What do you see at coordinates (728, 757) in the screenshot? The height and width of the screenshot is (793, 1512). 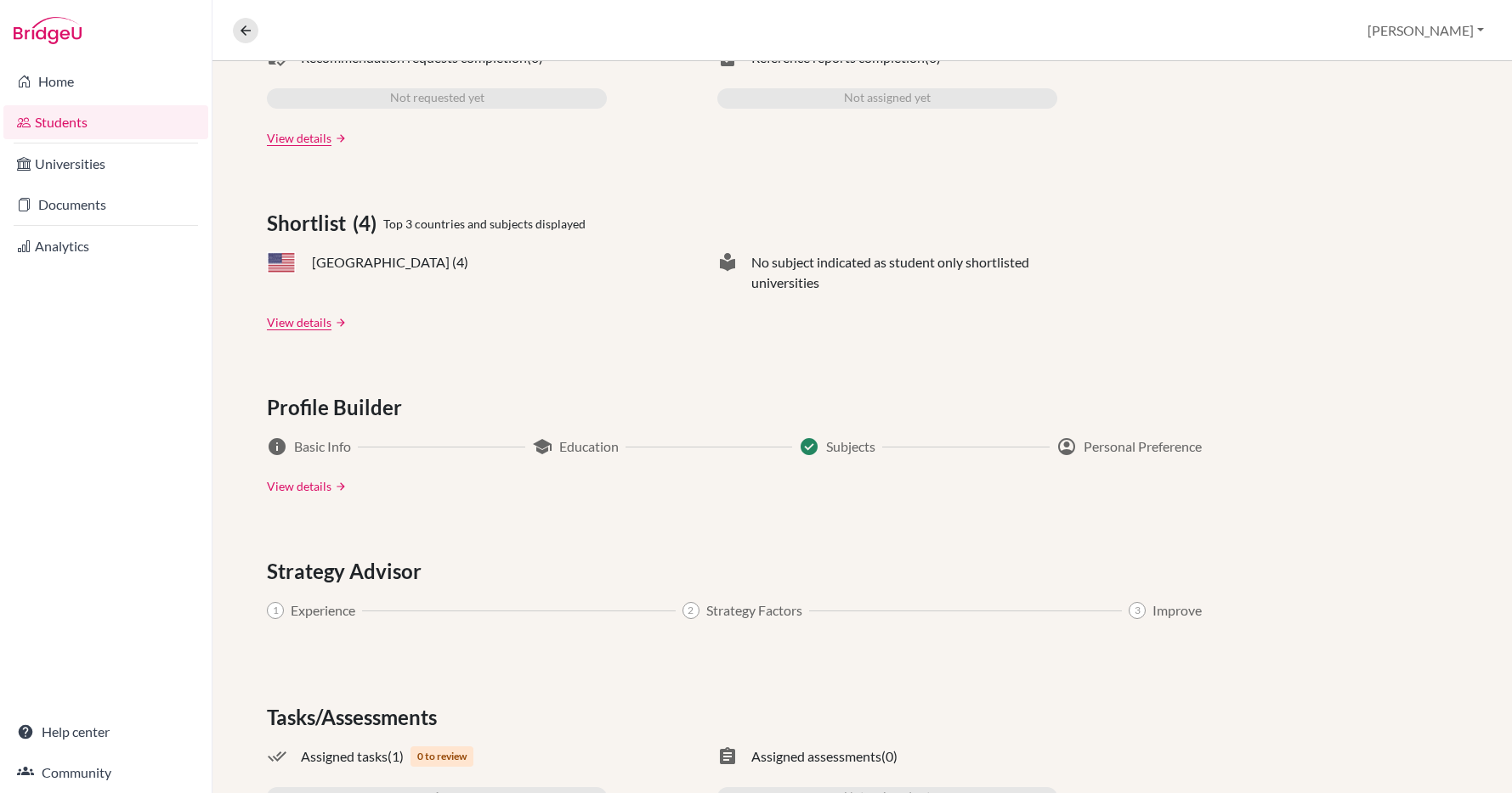 I see `span: assignment` at bounding box center [728, 757].